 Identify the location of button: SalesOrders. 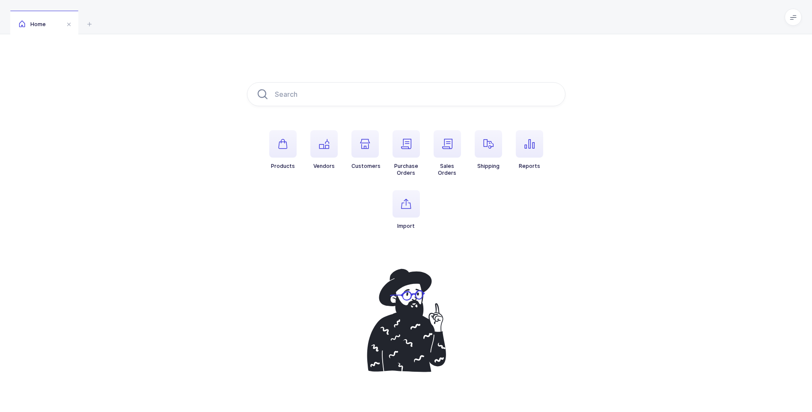
(447, 153).